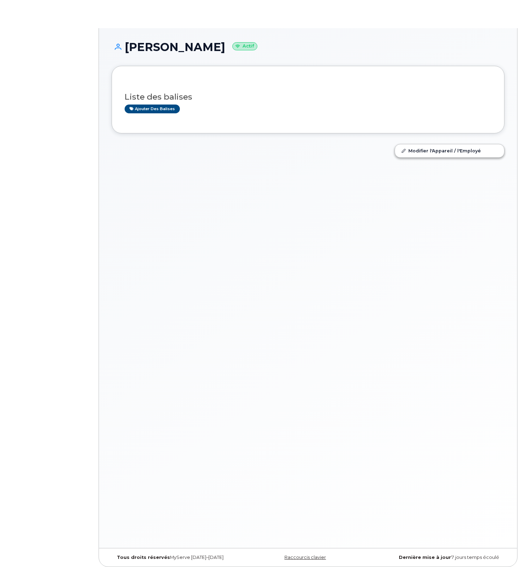 The image size is (521, 567). Describe the element at coordinates (143, 557) in the screenshot. I see `strong: Tous droits réservés` at that location.